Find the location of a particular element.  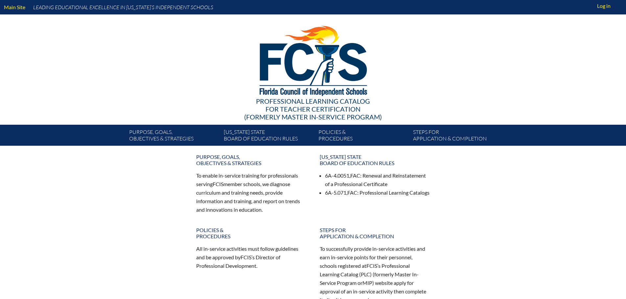

a: Main Site is located at coordinates (14, 7).